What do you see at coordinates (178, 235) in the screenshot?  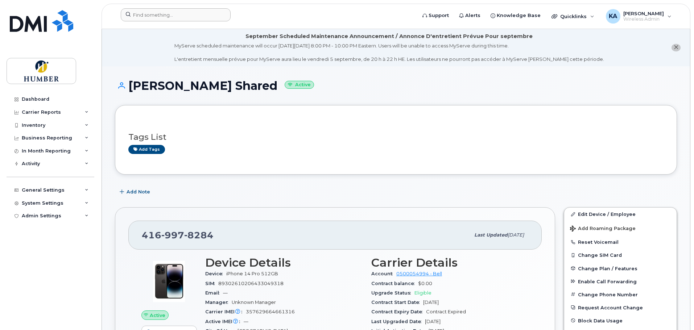 I see `span: 416` at bounding box center [178, 235].